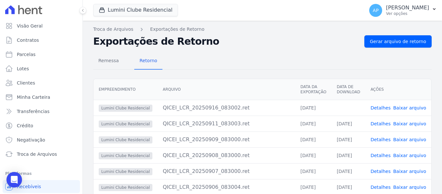 This screenshot has height=194, width=442. What do you see at coordinates (25, 125) in the screenshot?
I see `span: Crédito` at bounding box center [25, 125].